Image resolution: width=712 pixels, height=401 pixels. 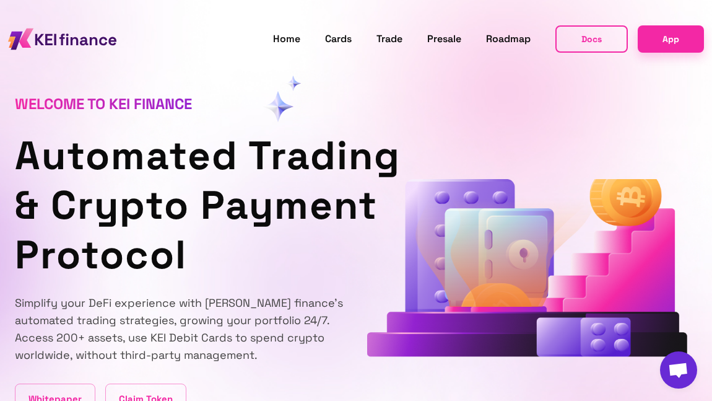 I want to click on span: Protocol, so click(x=101, y=255).